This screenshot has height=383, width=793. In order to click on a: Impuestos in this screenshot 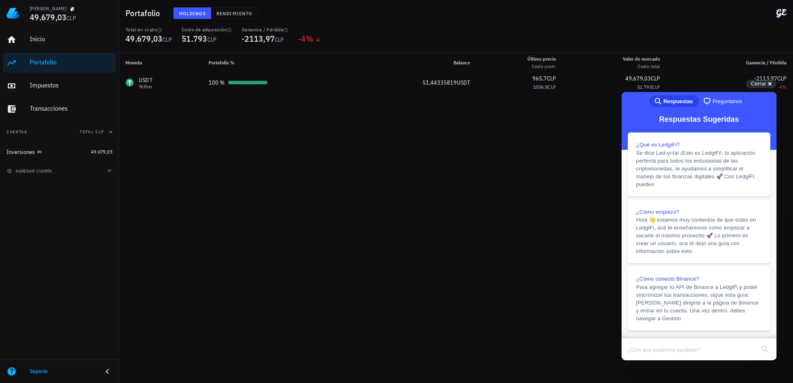, I will do `click(59, 86)`.